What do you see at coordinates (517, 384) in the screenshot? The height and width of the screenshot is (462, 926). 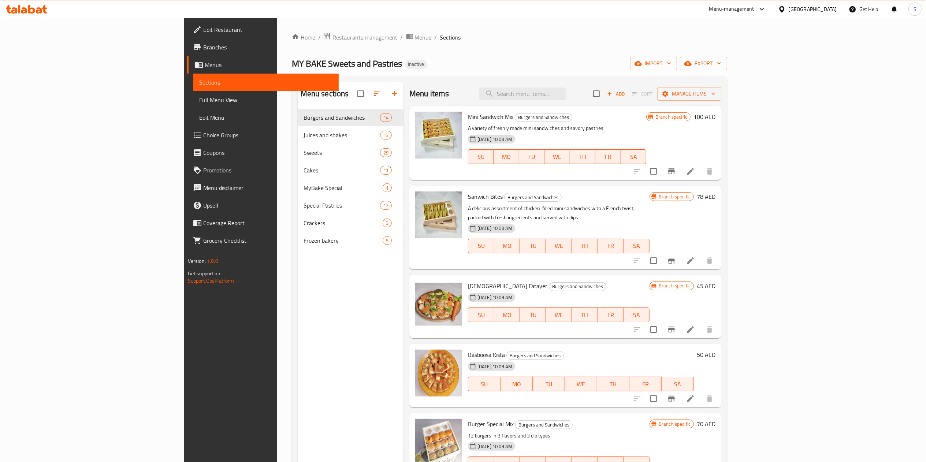 I see `button: MO` at bounding box center [517, 384].